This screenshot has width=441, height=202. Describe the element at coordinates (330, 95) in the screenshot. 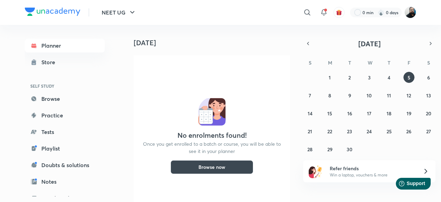

I see `abbr: September 8, 2025` at that location.